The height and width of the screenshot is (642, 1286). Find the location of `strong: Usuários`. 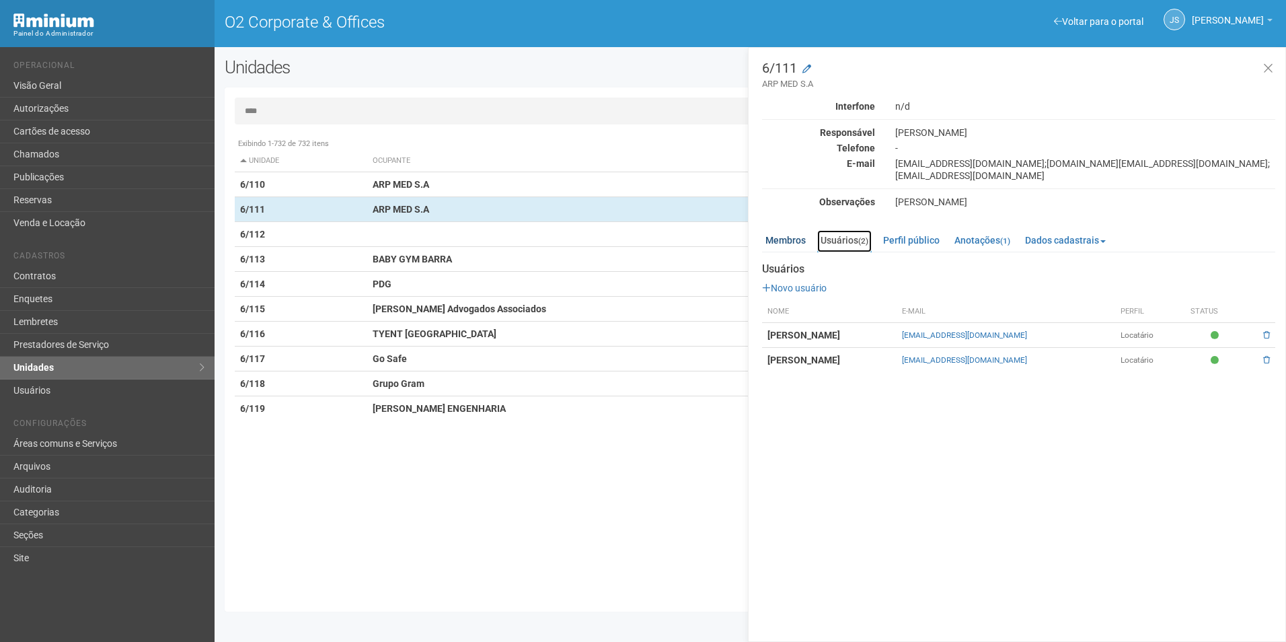

strong: Usuários is located at coordinates (1019, 269).